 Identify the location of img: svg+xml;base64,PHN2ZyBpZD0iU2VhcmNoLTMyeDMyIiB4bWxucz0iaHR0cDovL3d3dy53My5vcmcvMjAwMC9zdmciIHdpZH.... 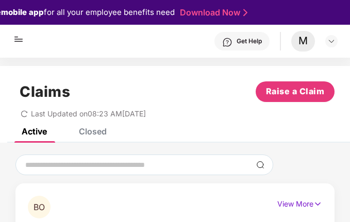
(260, 165).